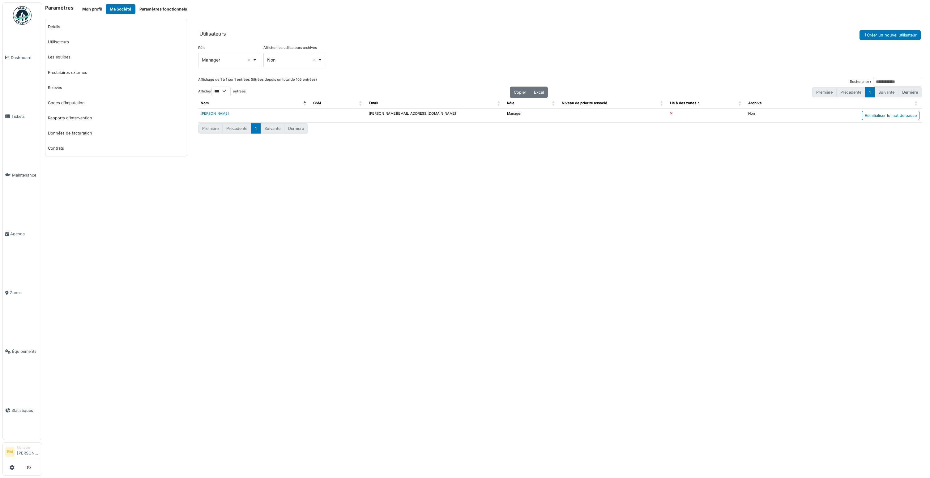 This screenshot has width=930, height=478. Describe the element at coordinates (59, 8) in the screenshot. I see `h6: Paramètres` at that location.